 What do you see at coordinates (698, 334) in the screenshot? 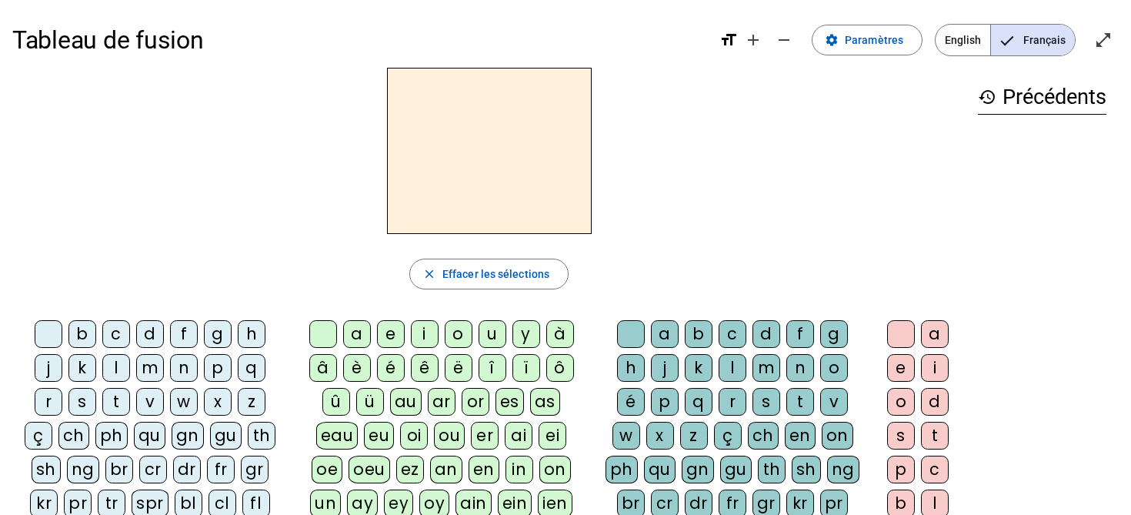
I see `div: b` at bounding box center [698, 334].